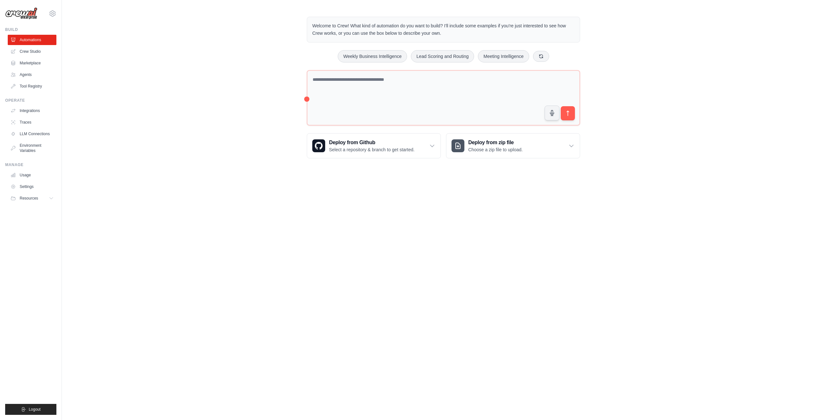 The height and width of the screenshot is (420, 825). I want to click on a: Usage, so click(32, 175).